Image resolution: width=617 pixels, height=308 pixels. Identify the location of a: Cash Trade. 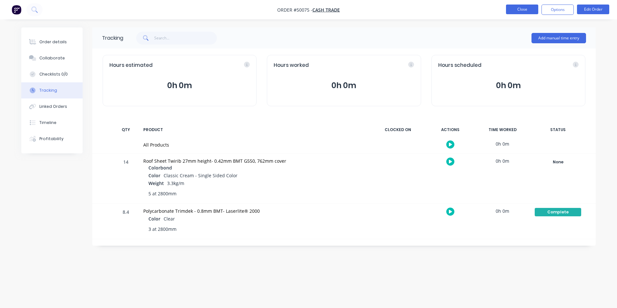
(326, 10).